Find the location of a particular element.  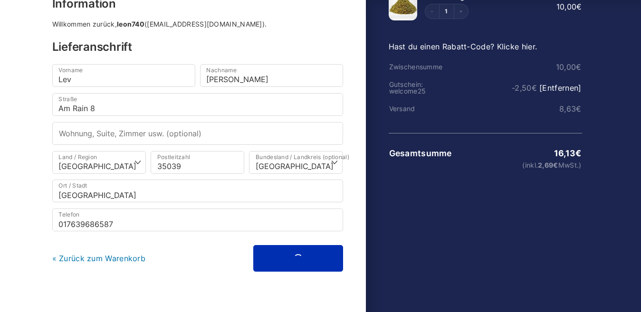

a: Edit is located at coordinates (447, 11).